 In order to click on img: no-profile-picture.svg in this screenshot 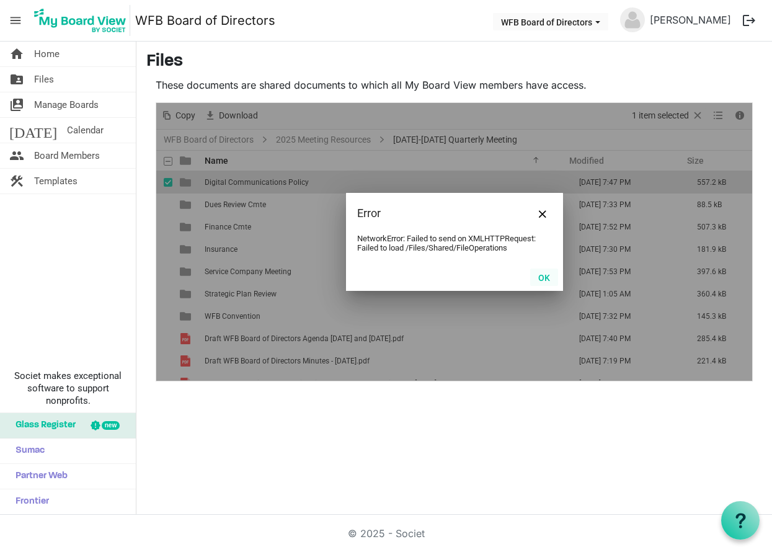, I will do `click(632, 20)`.